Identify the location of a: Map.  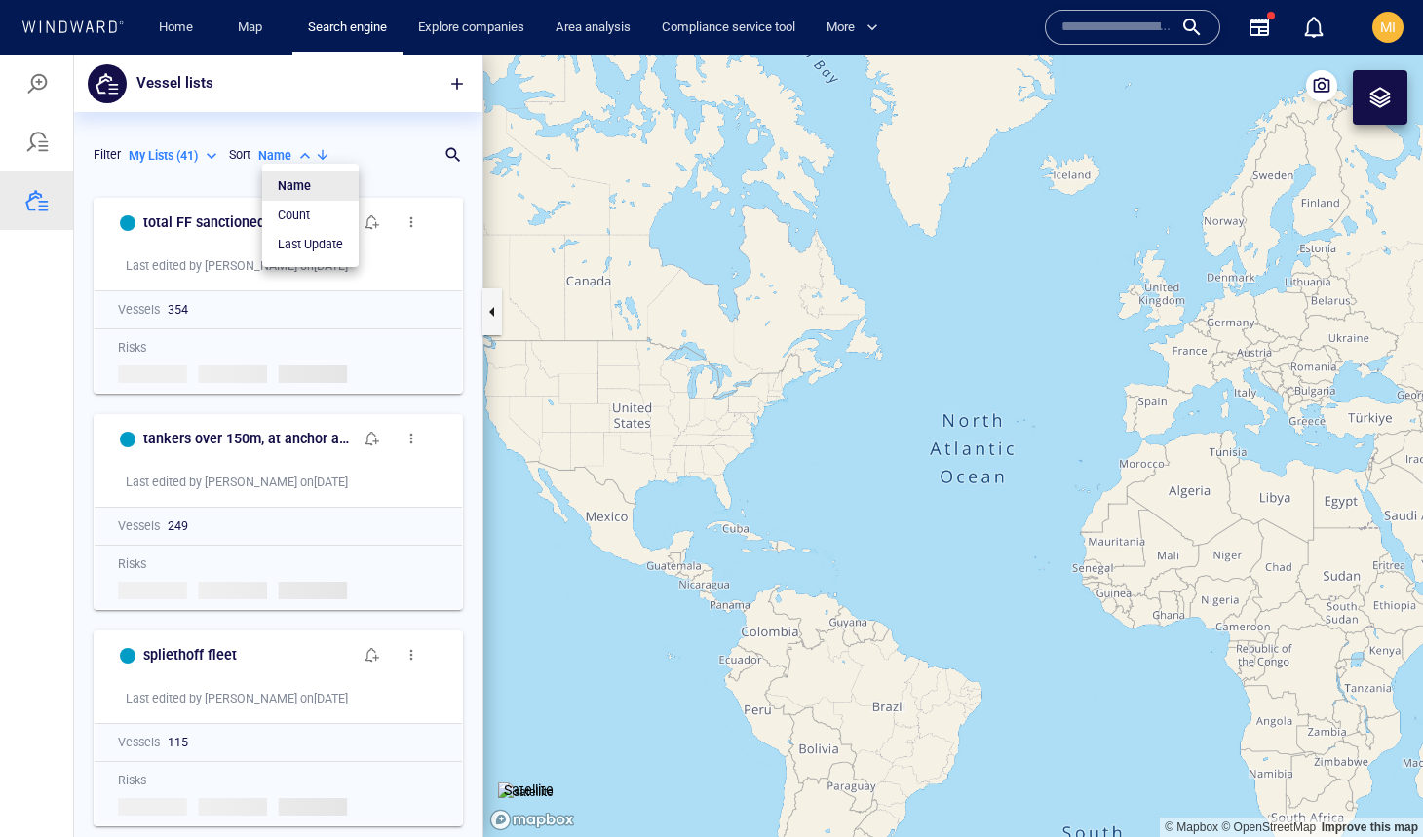
(253, 27).